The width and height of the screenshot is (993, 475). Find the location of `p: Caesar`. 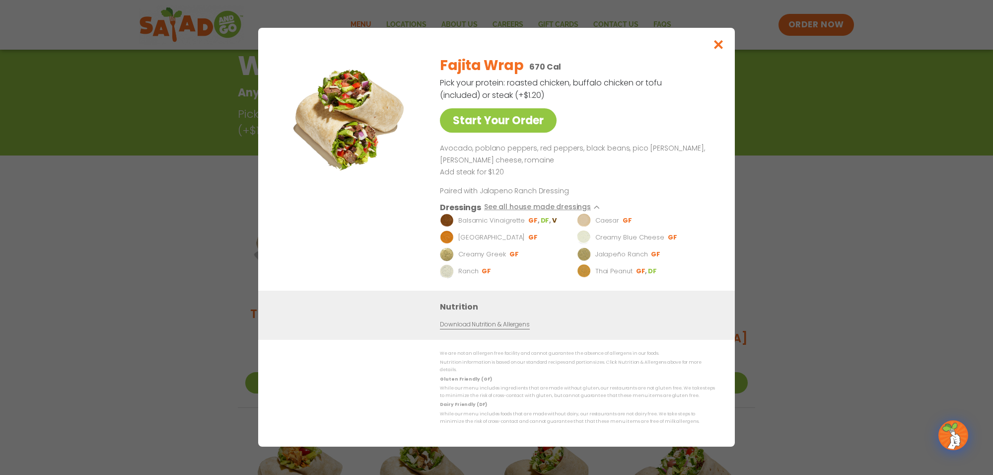

p: Caesar is located at coordinates (607, 221).